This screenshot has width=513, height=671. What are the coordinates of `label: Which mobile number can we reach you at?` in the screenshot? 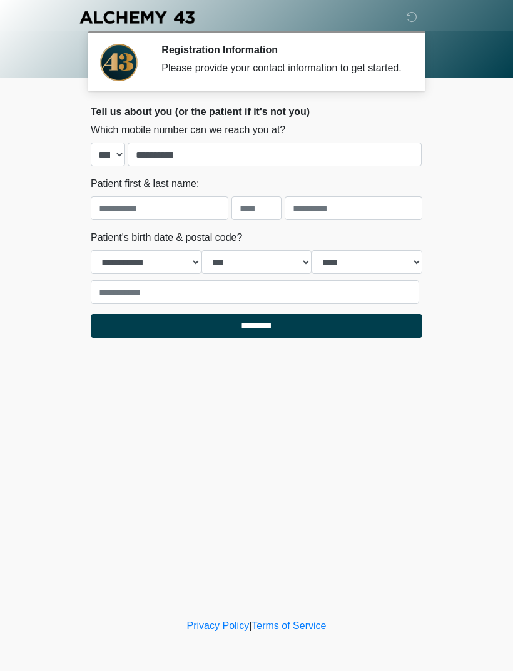 It's located at (188, 130).